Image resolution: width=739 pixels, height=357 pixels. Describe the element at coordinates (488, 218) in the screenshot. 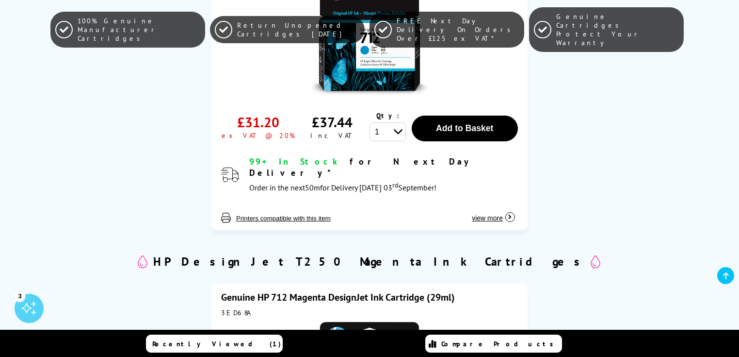

I see `span: view more` at that location.